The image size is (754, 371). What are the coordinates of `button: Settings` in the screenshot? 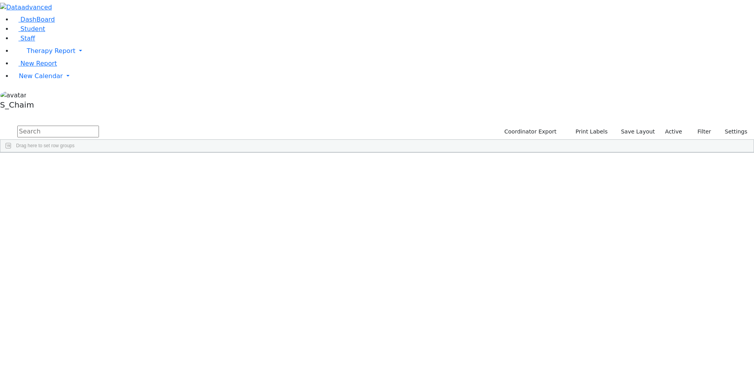 It's located at (732, 132).